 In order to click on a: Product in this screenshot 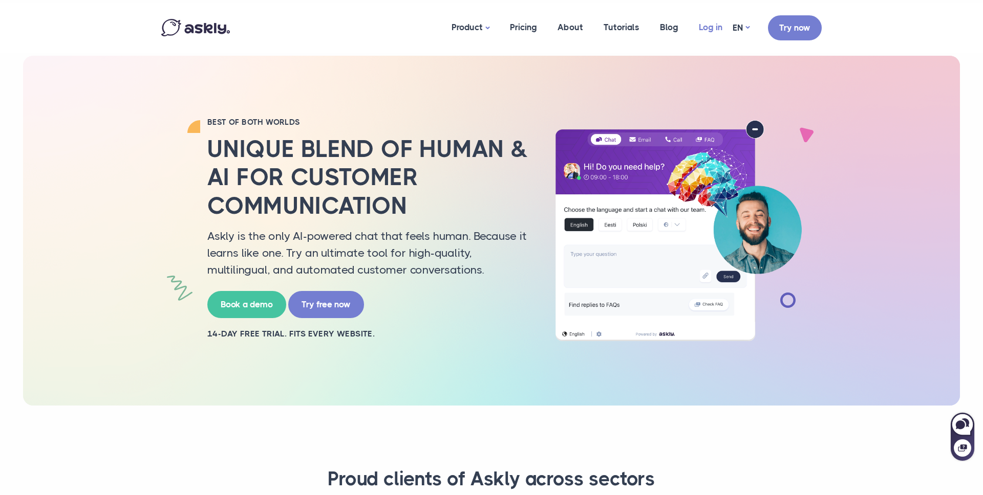, I will do `click(470, 28)`.